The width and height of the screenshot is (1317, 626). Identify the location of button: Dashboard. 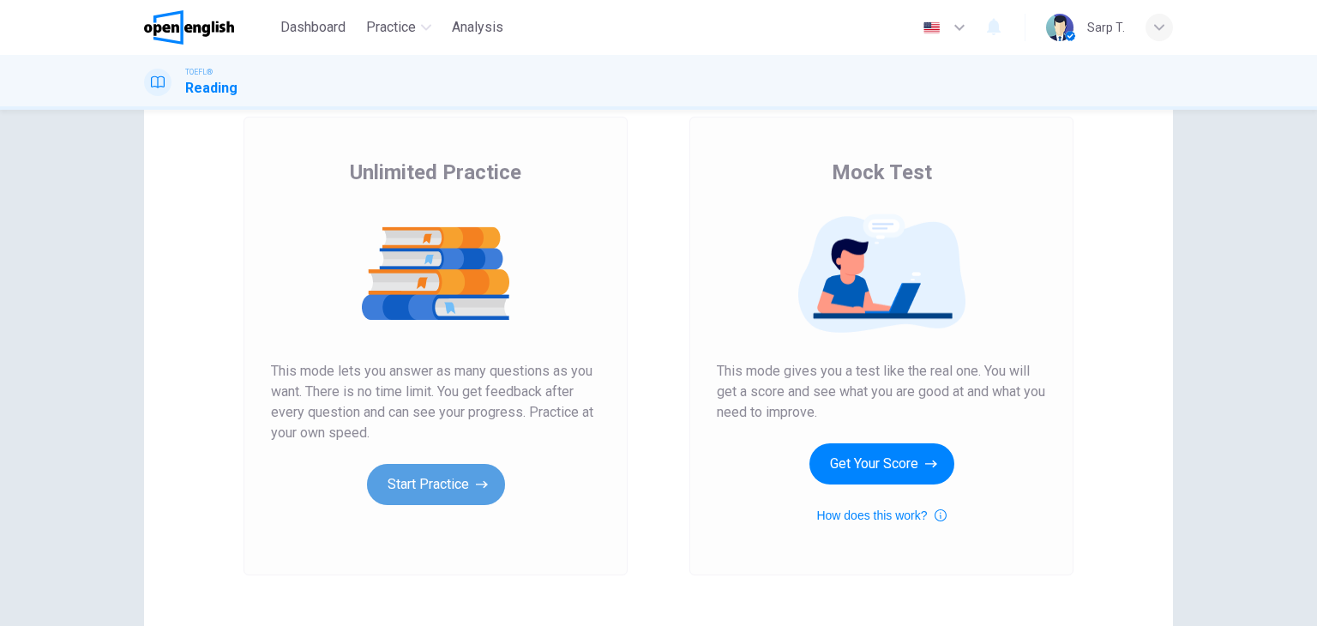
(313, 27).